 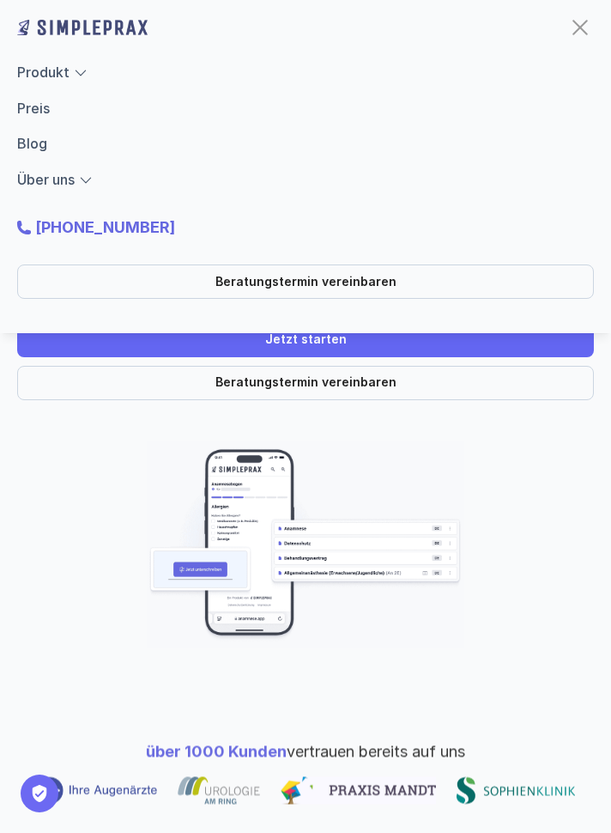 What do you see at coordinates (43, 72) in the screenshot?
I see `a: Produkt` at bounding box center [43, 72].